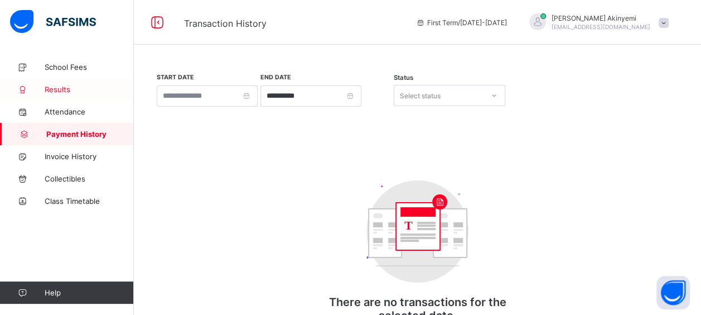 The image size is (701, 315). I want to click on tspan: T, so click(408, 224).